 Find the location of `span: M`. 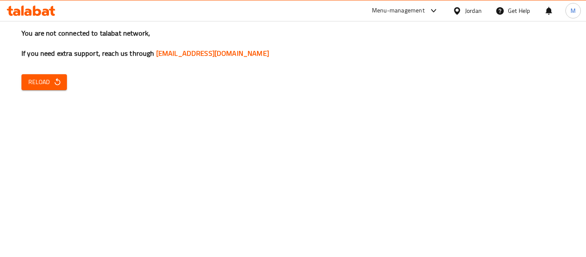

span: M is located at coordinates (574, 11).